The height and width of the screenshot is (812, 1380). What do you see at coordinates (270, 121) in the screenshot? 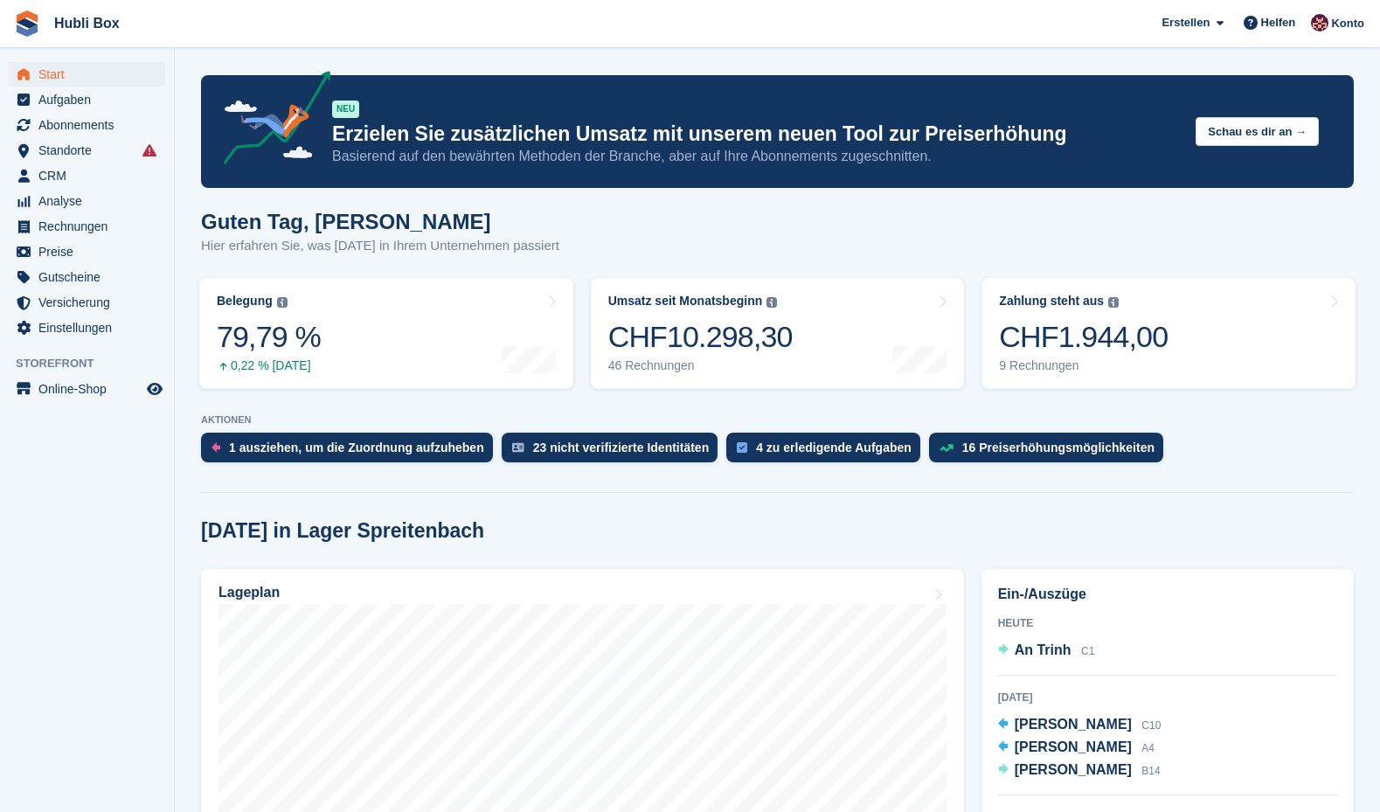
I see `img: price-adjustments-announcement-icon-8257ccfd72463d97f412b2fc003d46551f7dbcb40ab6d574587a9cd5c0d94...` at bounding box center [270, 121].